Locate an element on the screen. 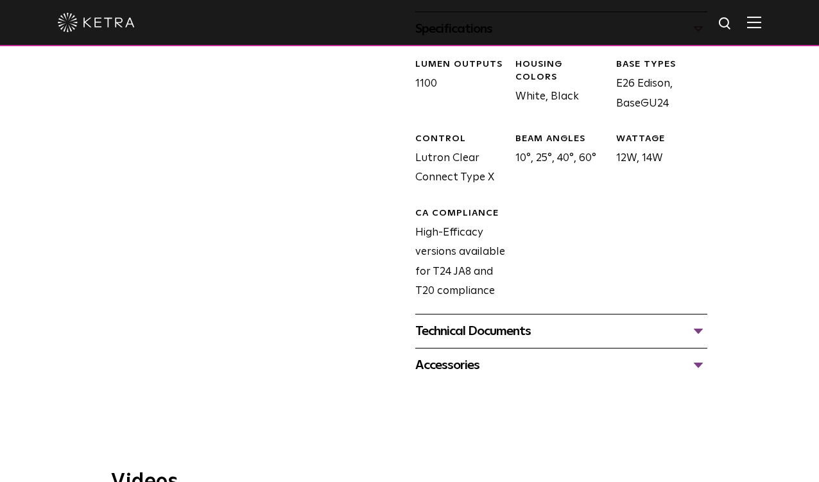 This screenshot has width=819, height=482. div: BASE TYPES is located at coordinates (662, 65).